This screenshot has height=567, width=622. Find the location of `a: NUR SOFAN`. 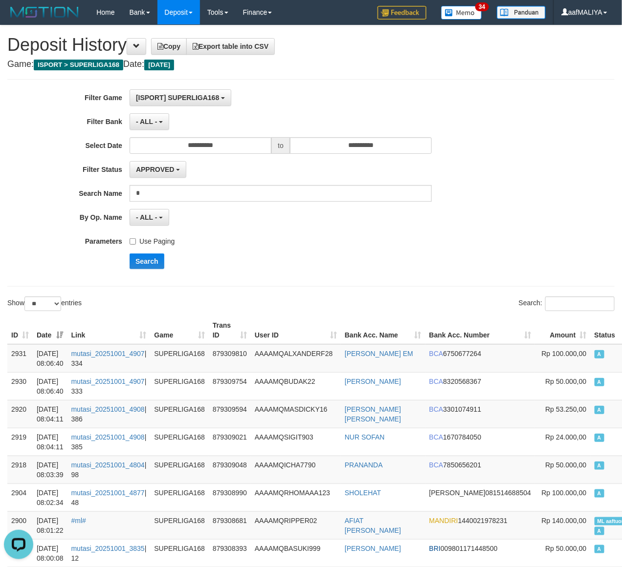

a: NUR SOFAN is located at coordinates (365, 437).